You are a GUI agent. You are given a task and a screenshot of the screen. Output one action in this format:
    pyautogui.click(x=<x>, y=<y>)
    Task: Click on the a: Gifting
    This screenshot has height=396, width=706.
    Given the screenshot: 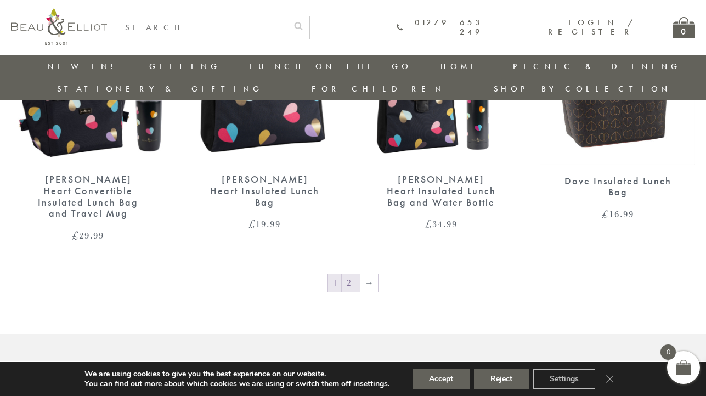 What is the action you would take?
    pyautogui.click(x=185, y=66)
    